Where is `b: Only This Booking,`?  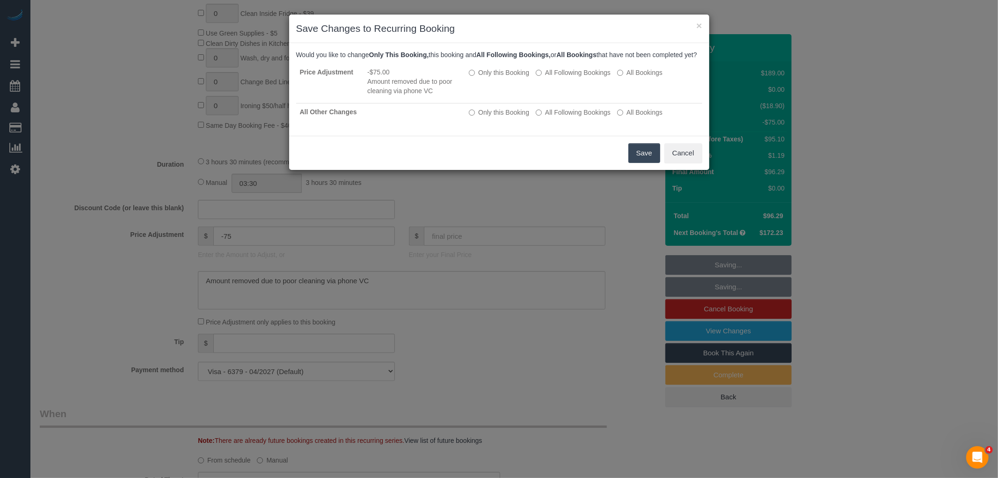
b: Only This Booking, is located at coordinates (399, 55).